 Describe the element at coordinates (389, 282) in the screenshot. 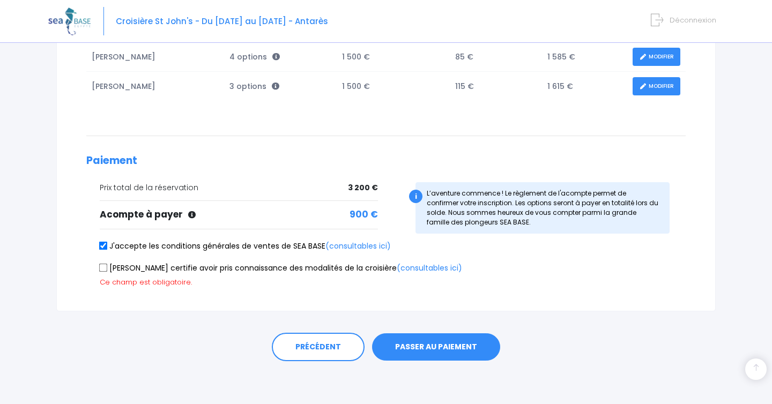

I see `div: Ce champ est obligatoire.` at that location.